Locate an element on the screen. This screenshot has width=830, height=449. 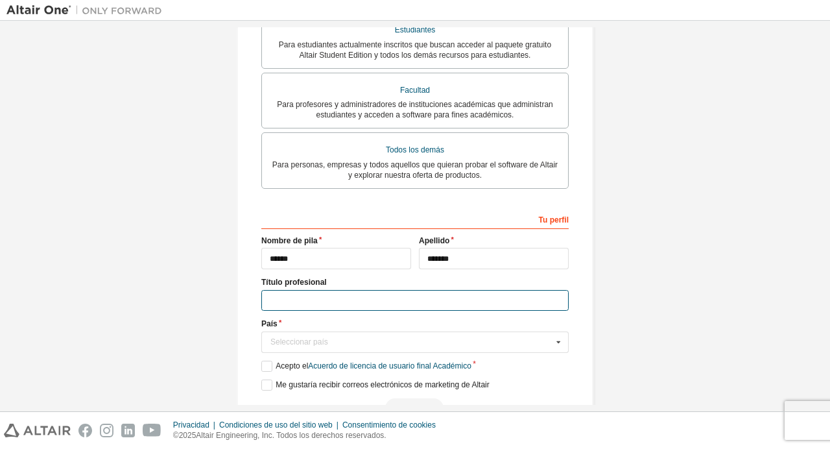
font: Condiciones de uso del sitio web is located at coordinates (276, 425).